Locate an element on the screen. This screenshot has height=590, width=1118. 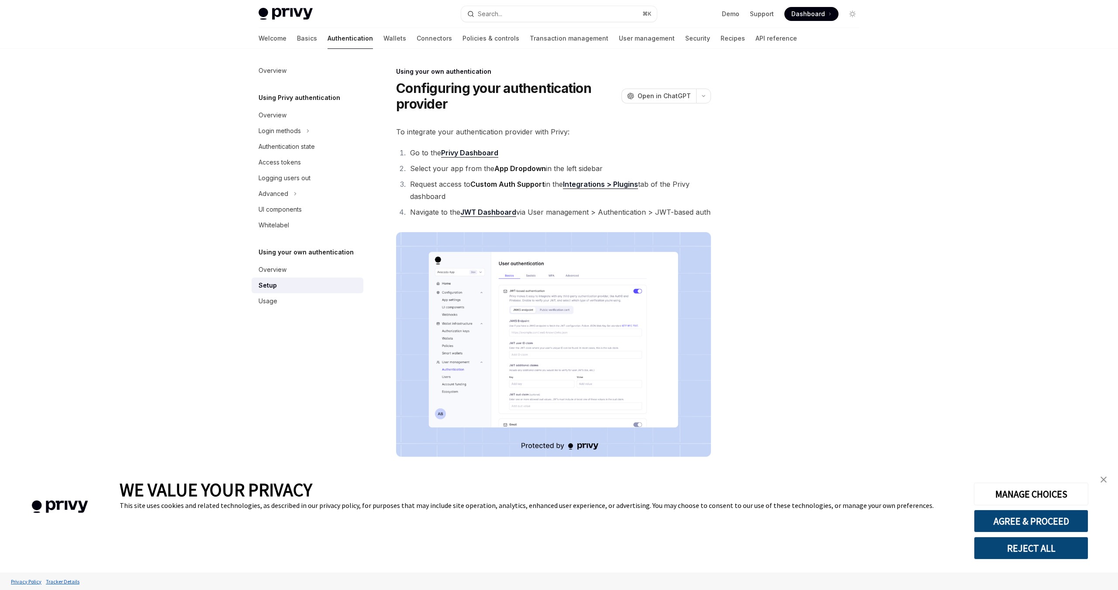
span: ⌘ K is located at coordinates (647, 14).